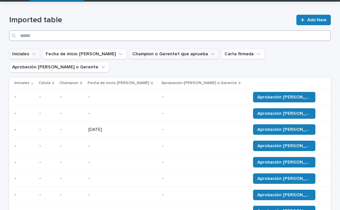  I want to click on button: Champion o Gerente1 que aprueba, so click(174, 54).